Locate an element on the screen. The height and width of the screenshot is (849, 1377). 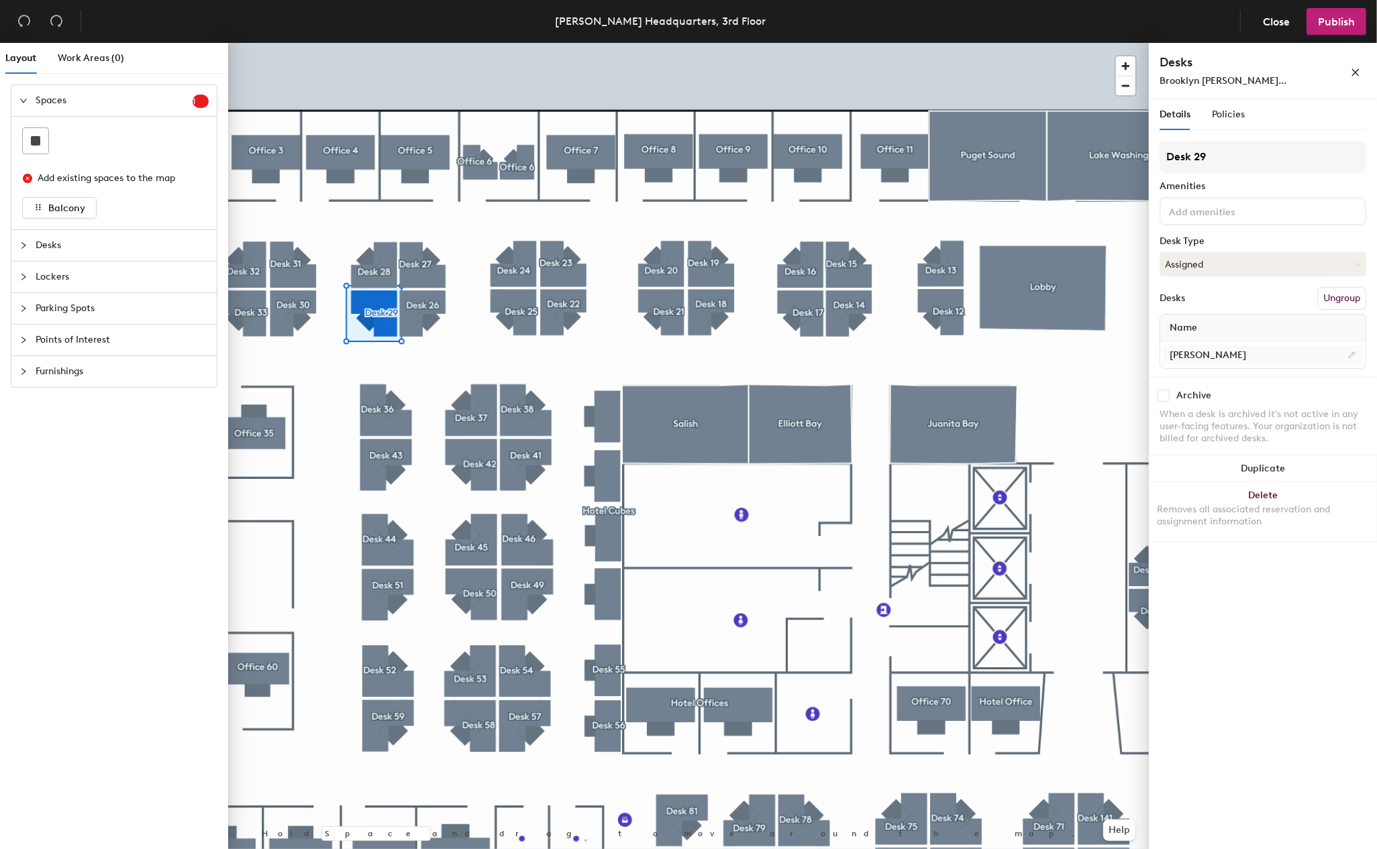
span: Points of Interest is located at coordinates (122, 340).